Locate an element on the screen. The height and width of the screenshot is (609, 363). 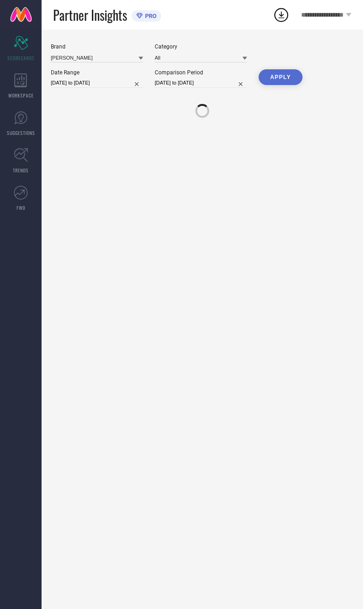
div: Open download list is located at coordinates (281, 15).